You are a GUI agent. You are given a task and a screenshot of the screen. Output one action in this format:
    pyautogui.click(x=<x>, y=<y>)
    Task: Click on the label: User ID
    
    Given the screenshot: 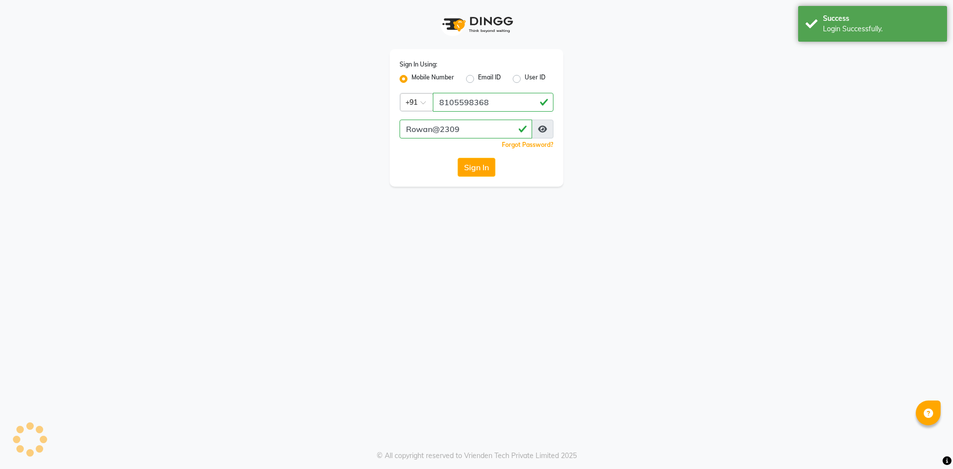 What is the action you would take?
    pyautogui.click(x=535, y=79)
    